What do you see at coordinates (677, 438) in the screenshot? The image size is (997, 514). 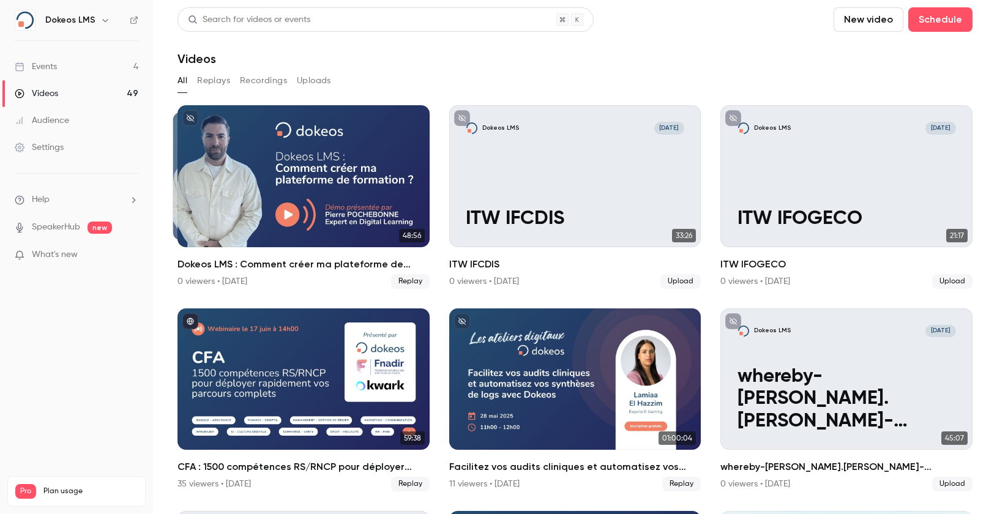 I see `span: 01:00:04` at bounding box center [677, 438].